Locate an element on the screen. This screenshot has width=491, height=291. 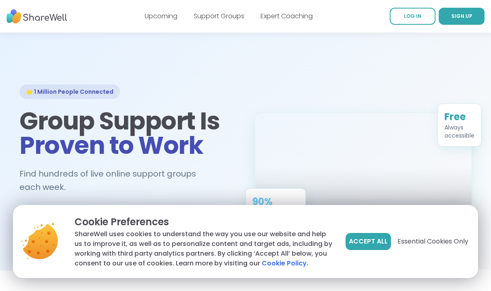
a: Cookie Policy. is located at coordinates (285, 263).